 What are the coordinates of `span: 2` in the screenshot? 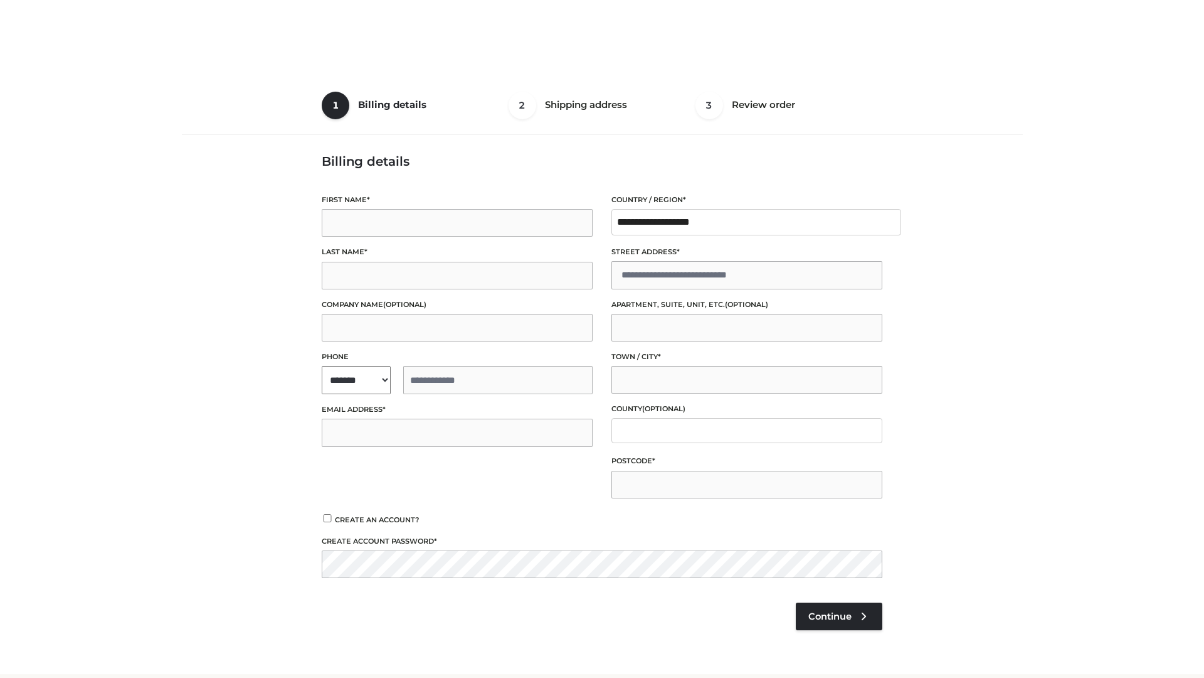 It's located at (523, 105).